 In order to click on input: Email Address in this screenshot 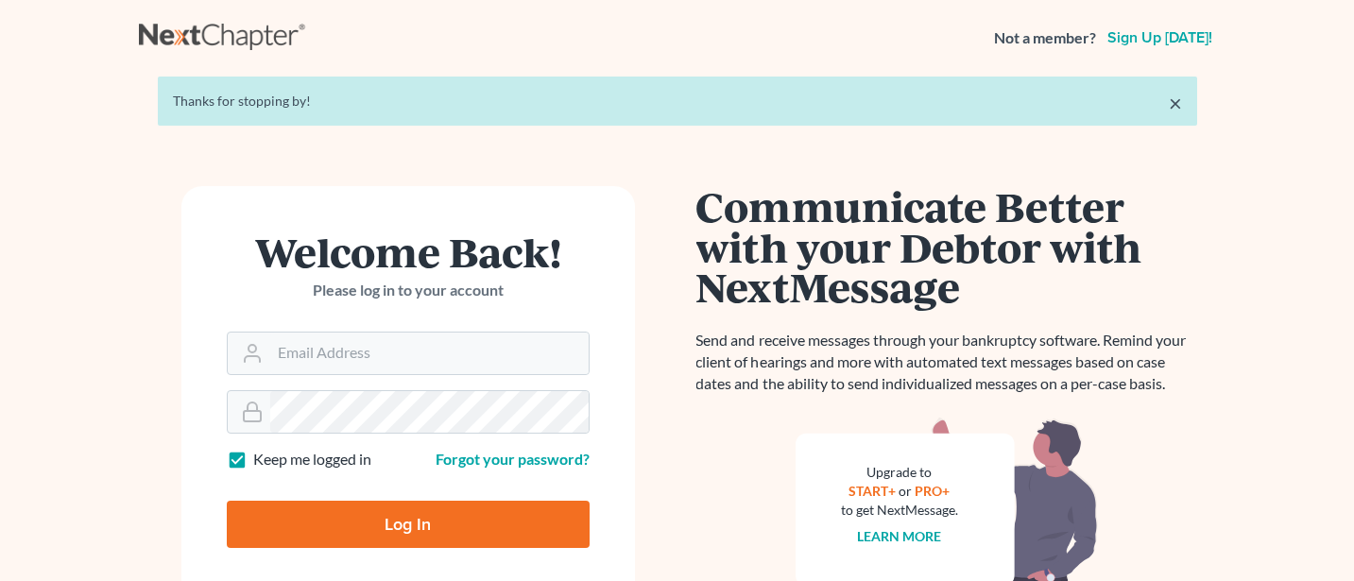, I will do `click(429, 353)`.